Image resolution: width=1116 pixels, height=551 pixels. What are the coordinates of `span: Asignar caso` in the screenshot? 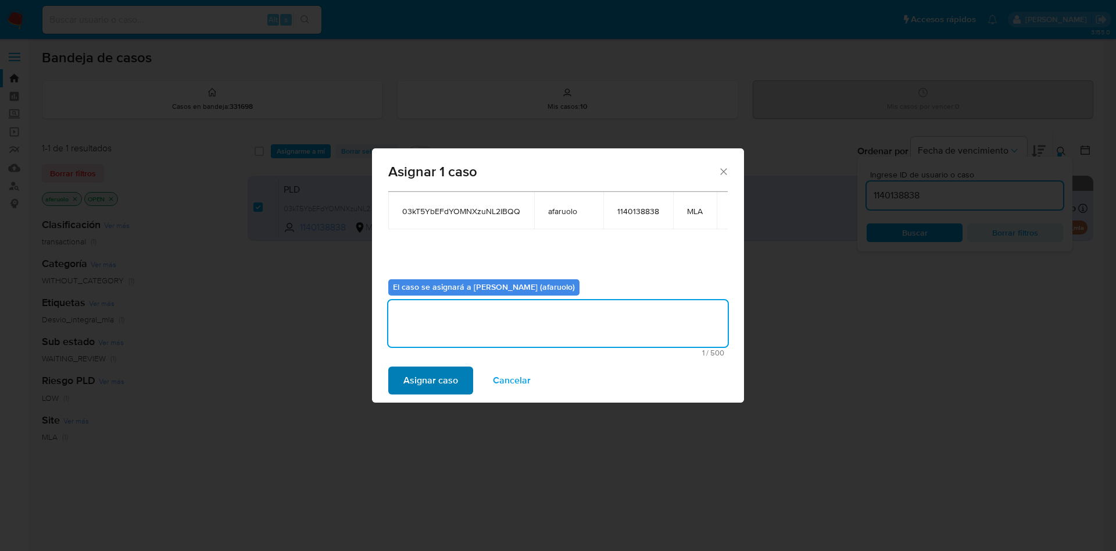 It's located at (431, 380).